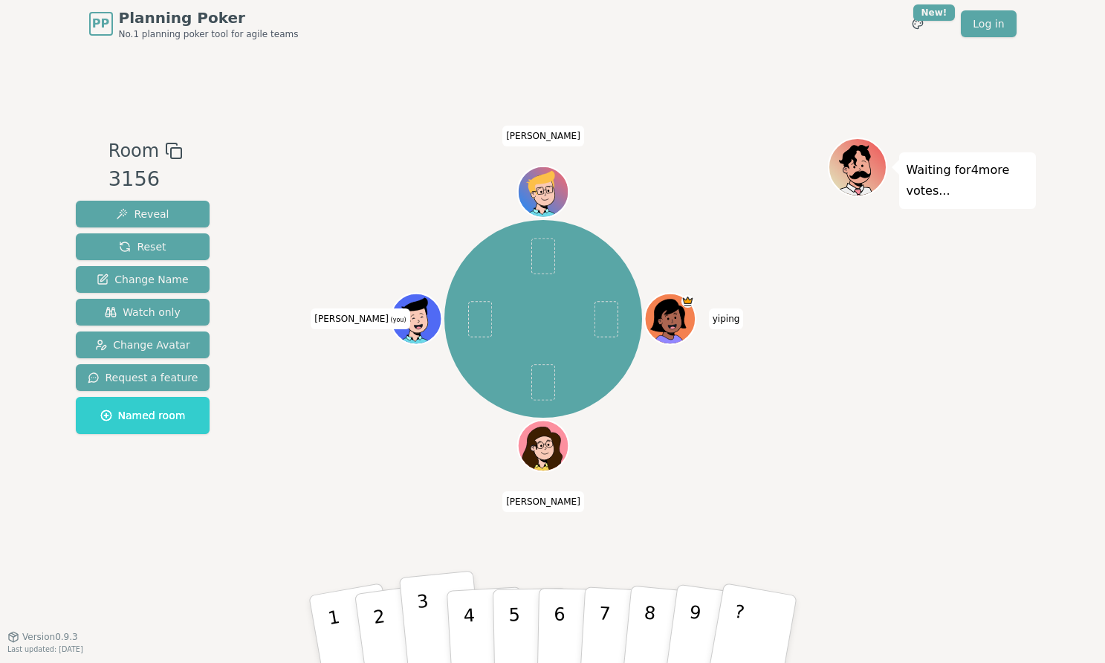  What do you see at coordinates (143, 214) in the screenshot?
I see `button: Reveal` at bounding box center [143, 214].